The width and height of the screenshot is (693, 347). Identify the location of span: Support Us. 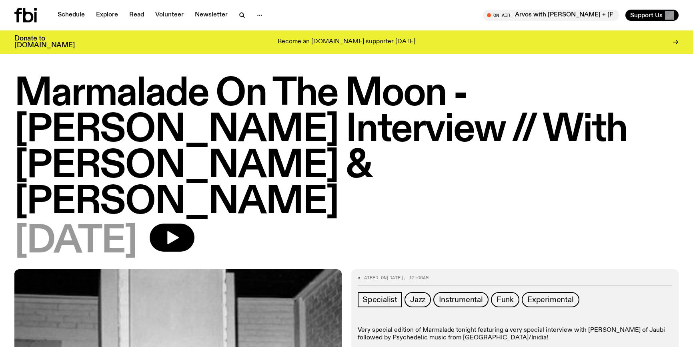
(647, 15).